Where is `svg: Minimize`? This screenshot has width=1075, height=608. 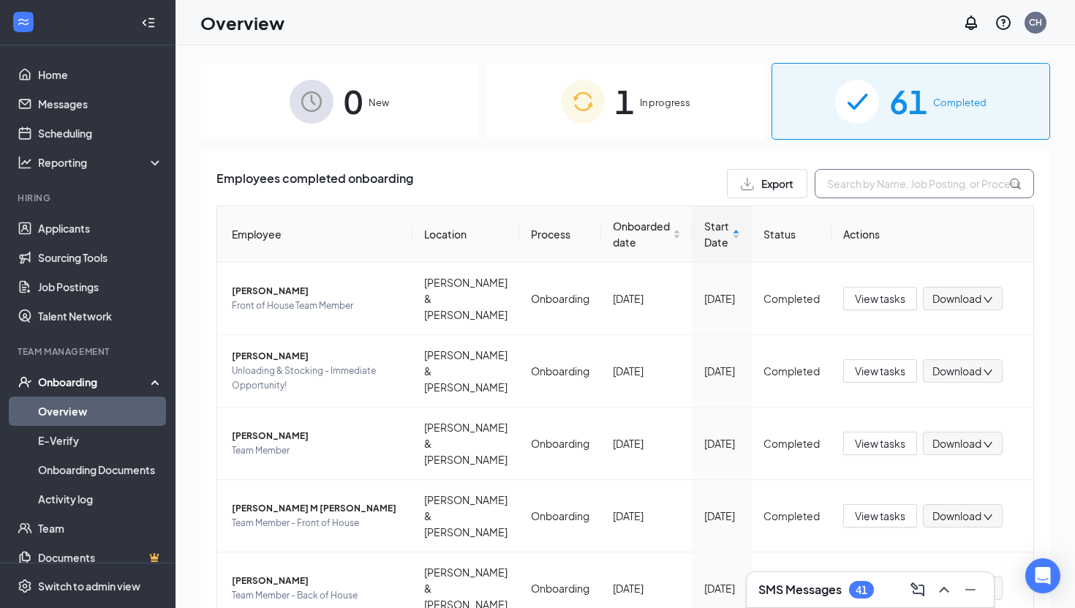
svg: Minimize is located at coordinates (971, 590).